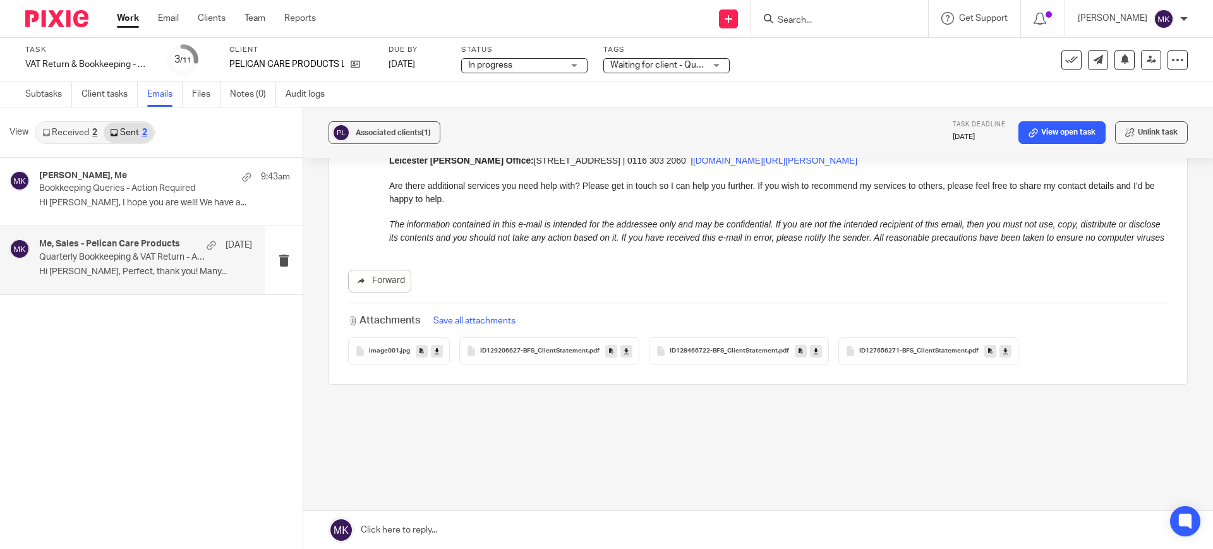  What do you see at coordinates (186, 60) in the screenshot?
I see `small: /11` at bounding box center [186, 60].